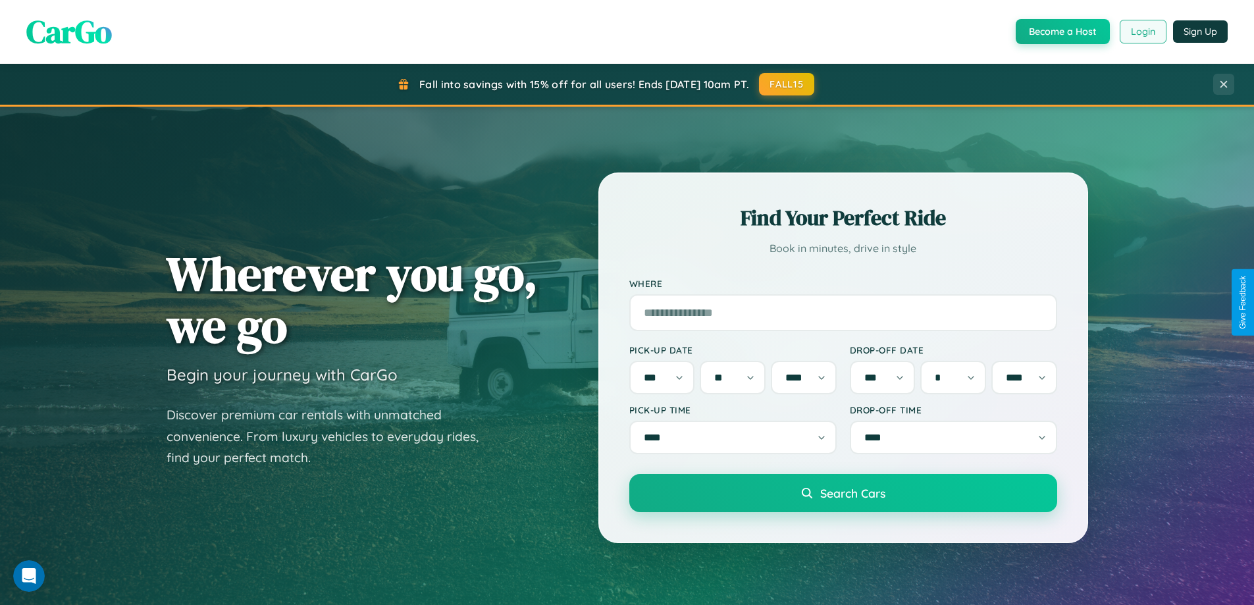 This screenshot has height=605, width=1254. What do you see at coordinates (733, 410) in the screenshot?
I see `label: Pick-up Time` at bounding box center [733, 410].